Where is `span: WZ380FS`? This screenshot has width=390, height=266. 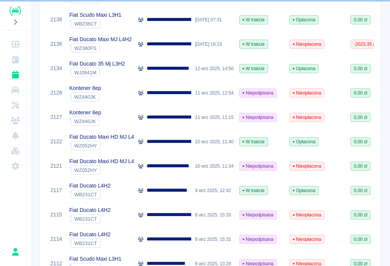 span: WZ380FS is located at coordinates (85, 48).